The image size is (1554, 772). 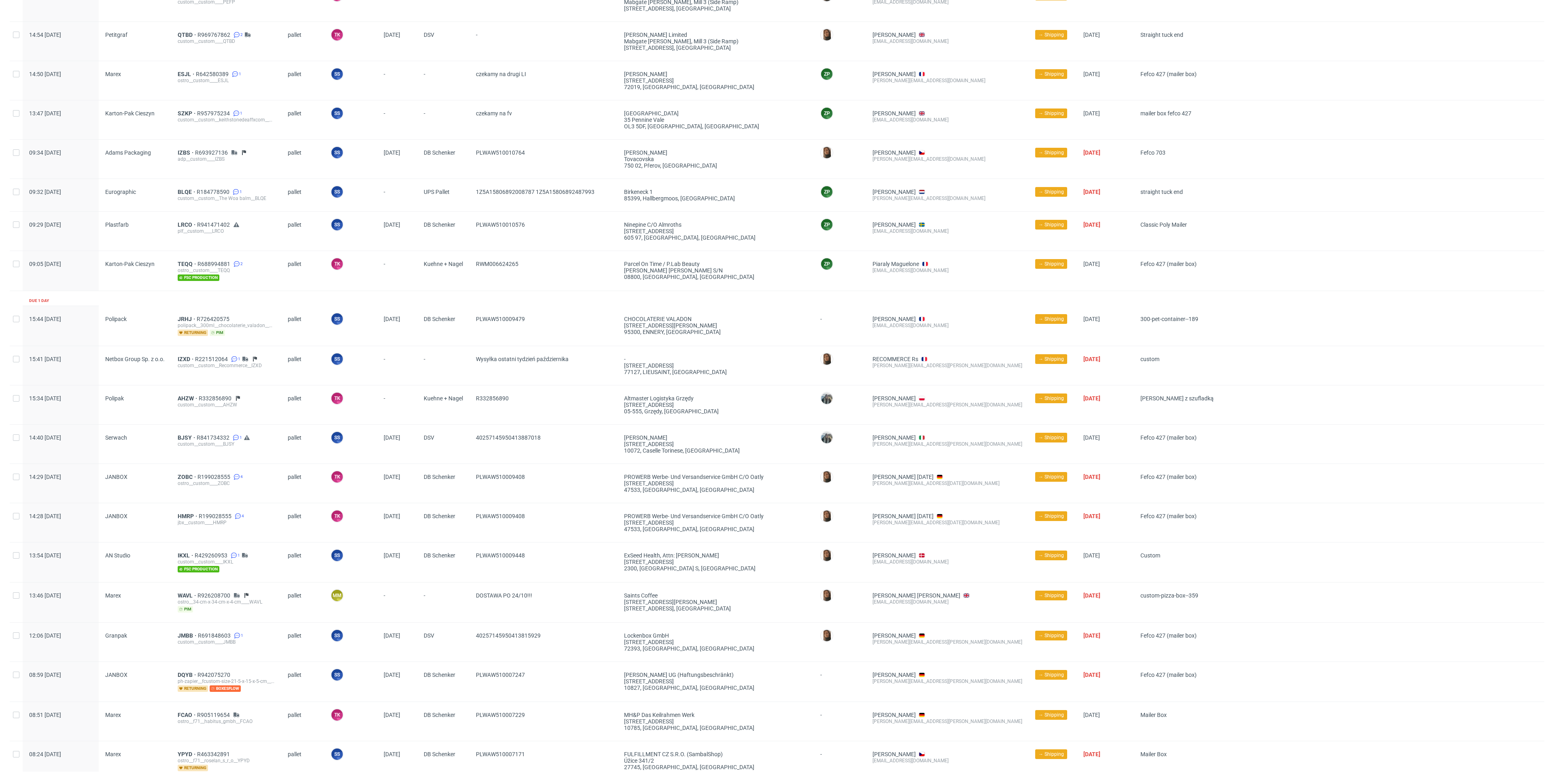 What do you see at coordinates (226, 231) in the screenshot?
I see `div: plf__custom____LRCO` at bounding box center [226, 231].